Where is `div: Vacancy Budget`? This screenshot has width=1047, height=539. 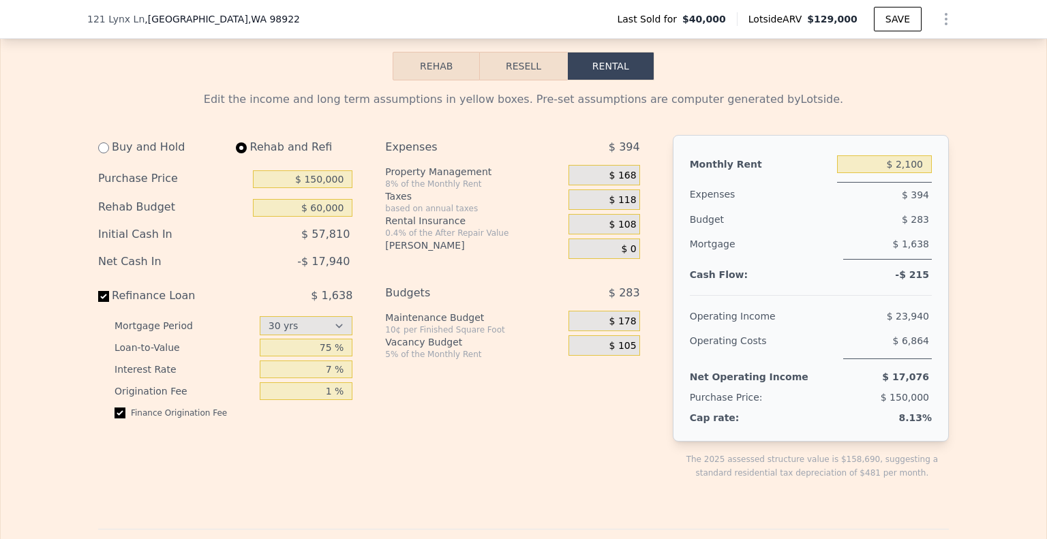
div: Vacancy Budget is located at coordinates (474, 342).